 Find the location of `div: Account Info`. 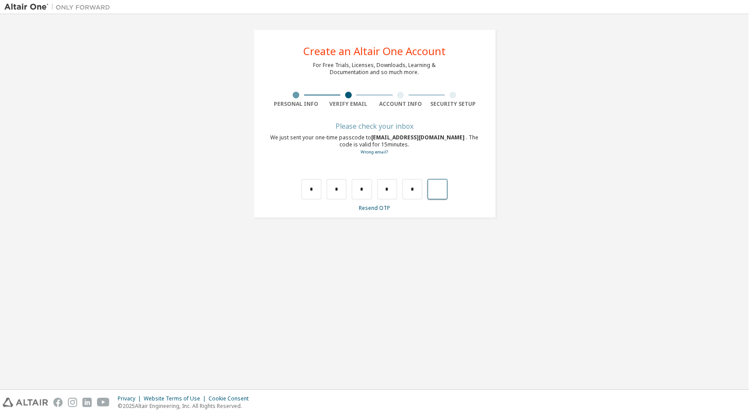

div: Account Info is located at coordinates (401, 104).